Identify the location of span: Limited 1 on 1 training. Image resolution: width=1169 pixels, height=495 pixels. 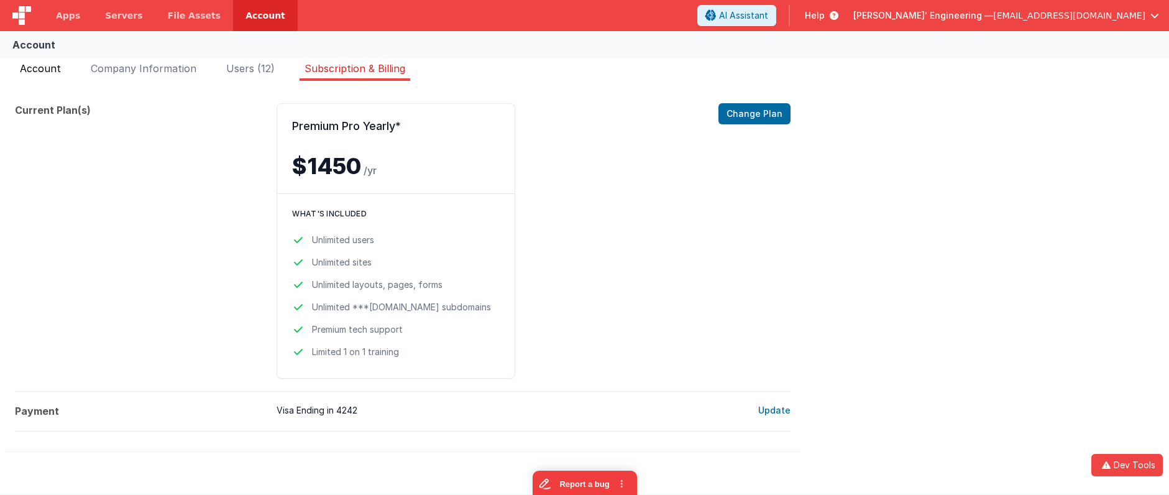
(355, 352).